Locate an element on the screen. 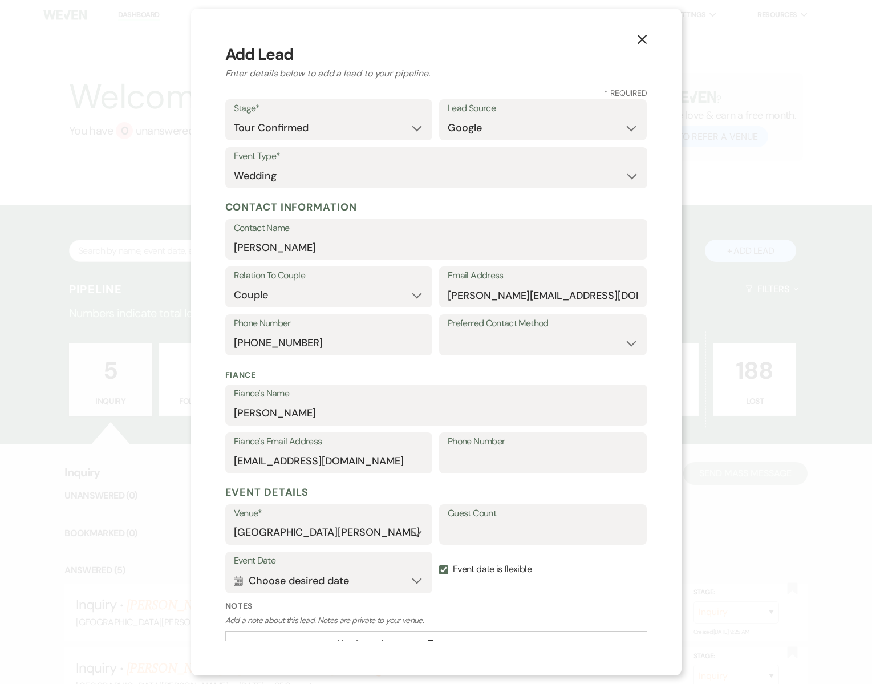 The image size is (872, 684). h3: * Required is located at coordinates (436, 93).